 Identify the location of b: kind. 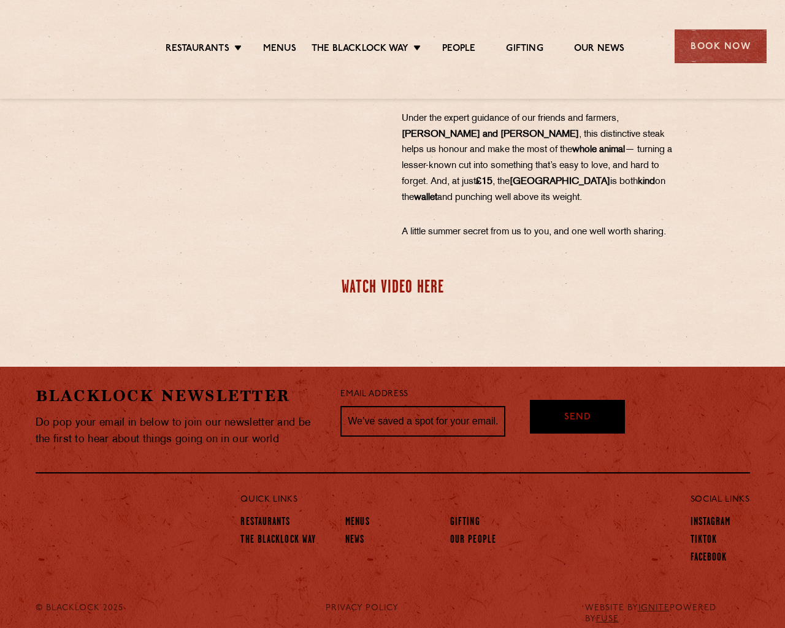
(647, 182).